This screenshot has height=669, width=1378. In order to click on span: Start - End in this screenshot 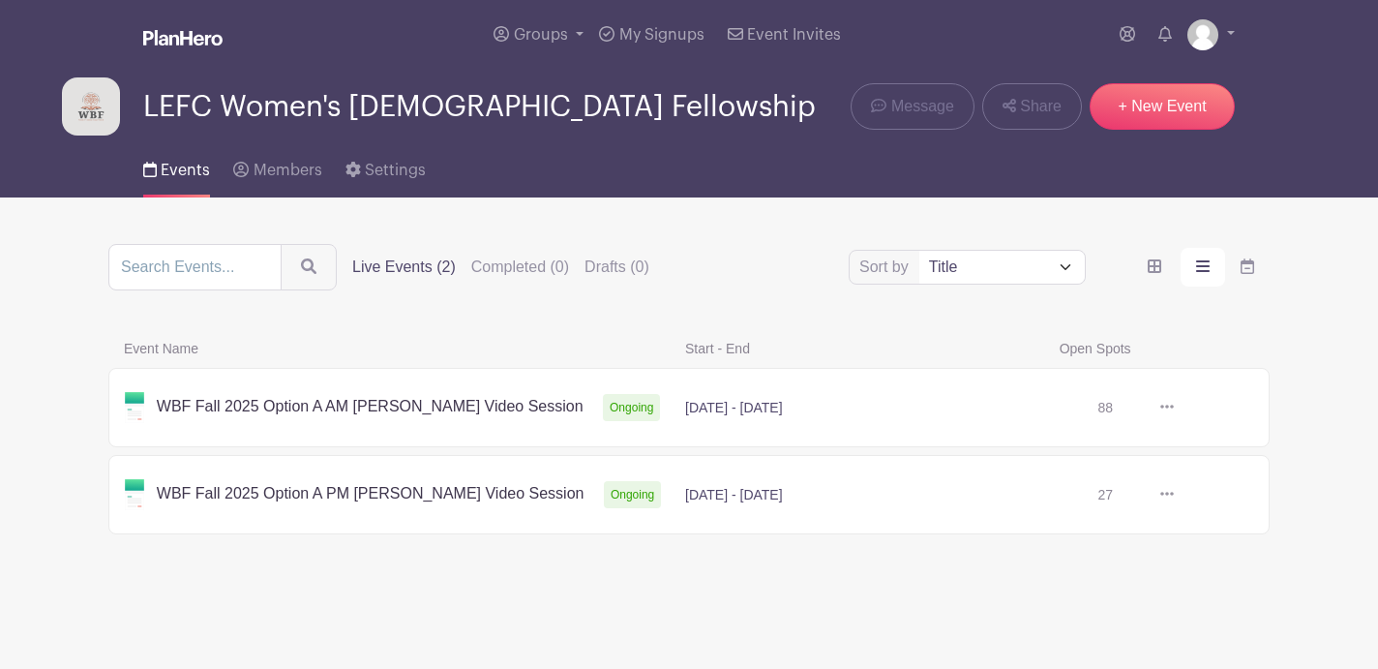, I will do `click(860, 348)`.